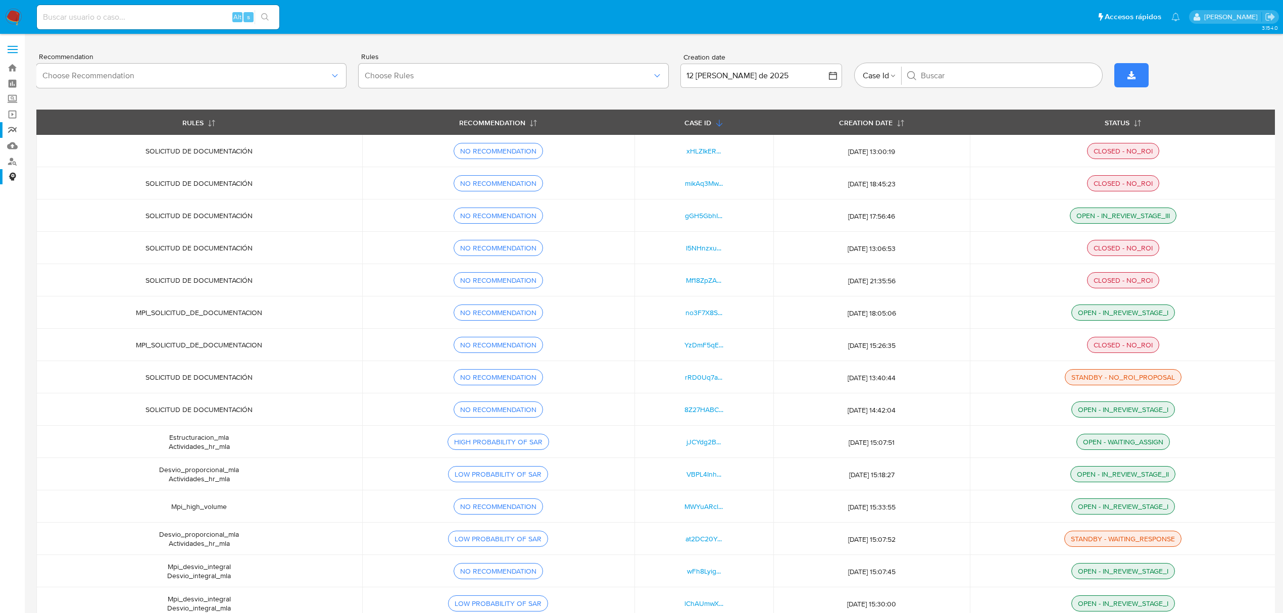  What do you see at coordinates (703, 313) in the screenshot?
I see `a: no3F7X8S...` at bounding box center [703, 313].